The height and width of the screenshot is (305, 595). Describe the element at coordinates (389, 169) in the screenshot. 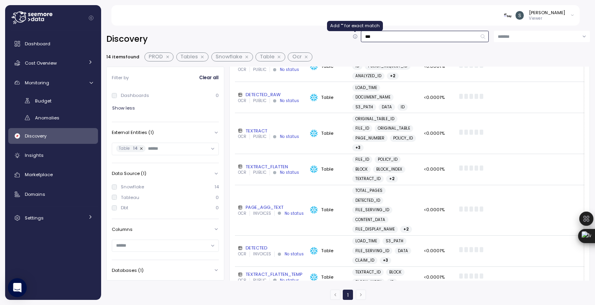

I see `span: BLOCK_INDEX` at that location.